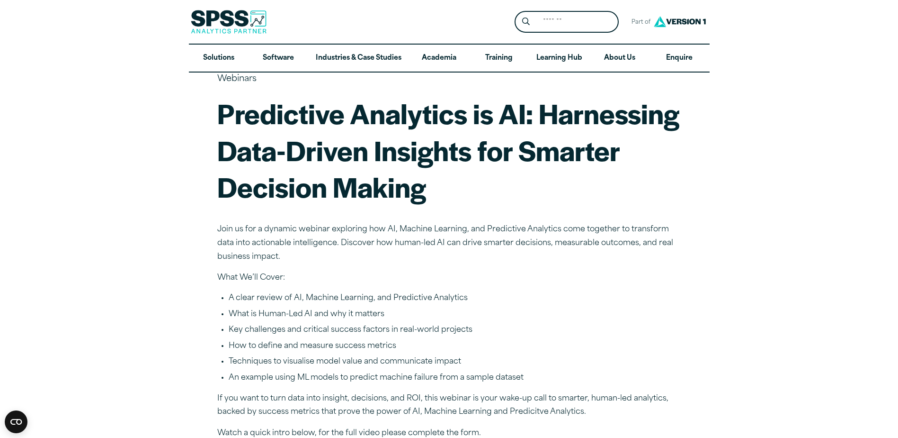  Describe the element at coordinates (359, 58) in the screenshot. I see `a: Industries & Case Studies` at that location.